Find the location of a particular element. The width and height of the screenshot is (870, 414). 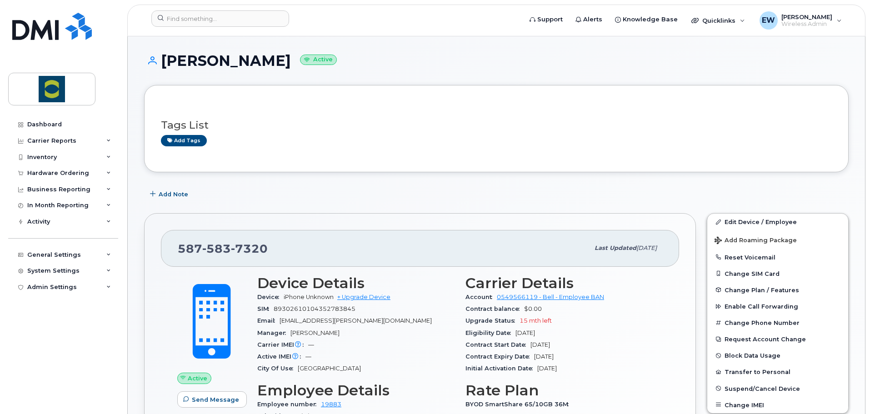

h3: Employee Details is located at coordinates (356, 390).